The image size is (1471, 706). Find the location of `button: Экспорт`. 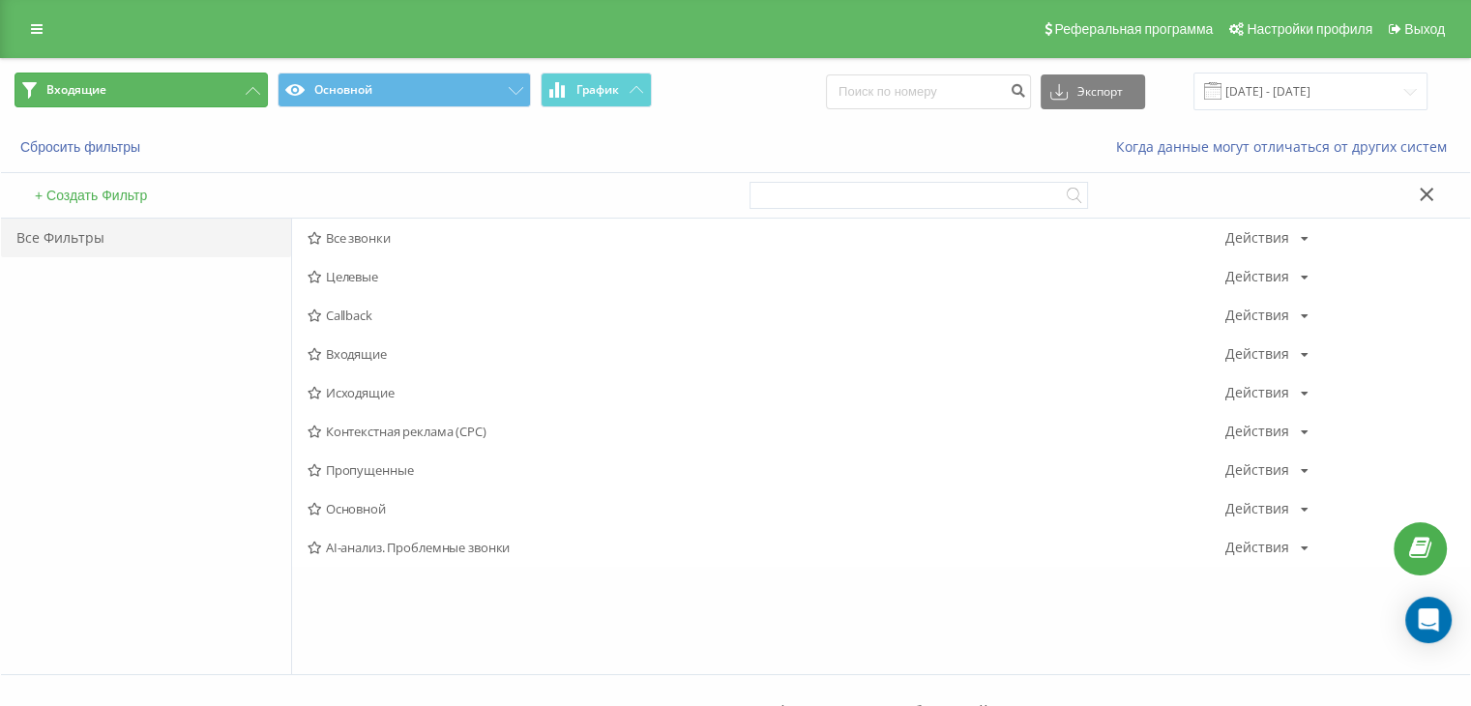

button: Экспорт is located at coordinates (1093, 92).